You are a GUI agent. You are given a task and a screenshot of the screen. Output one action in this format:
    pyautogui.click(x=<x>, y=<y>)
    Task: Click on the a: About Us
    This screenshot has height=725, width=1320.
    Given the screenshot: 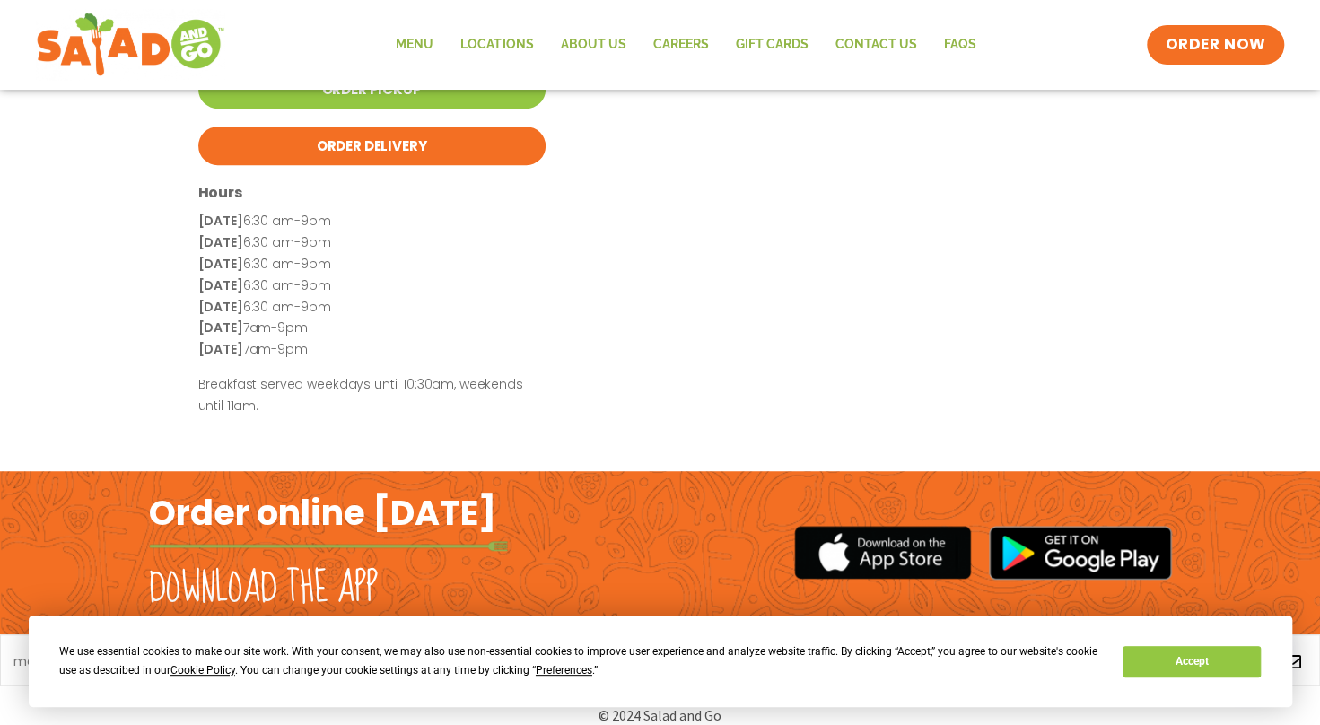 What is the action you would take?
    pyautogui.click(x=592, y=45)
    